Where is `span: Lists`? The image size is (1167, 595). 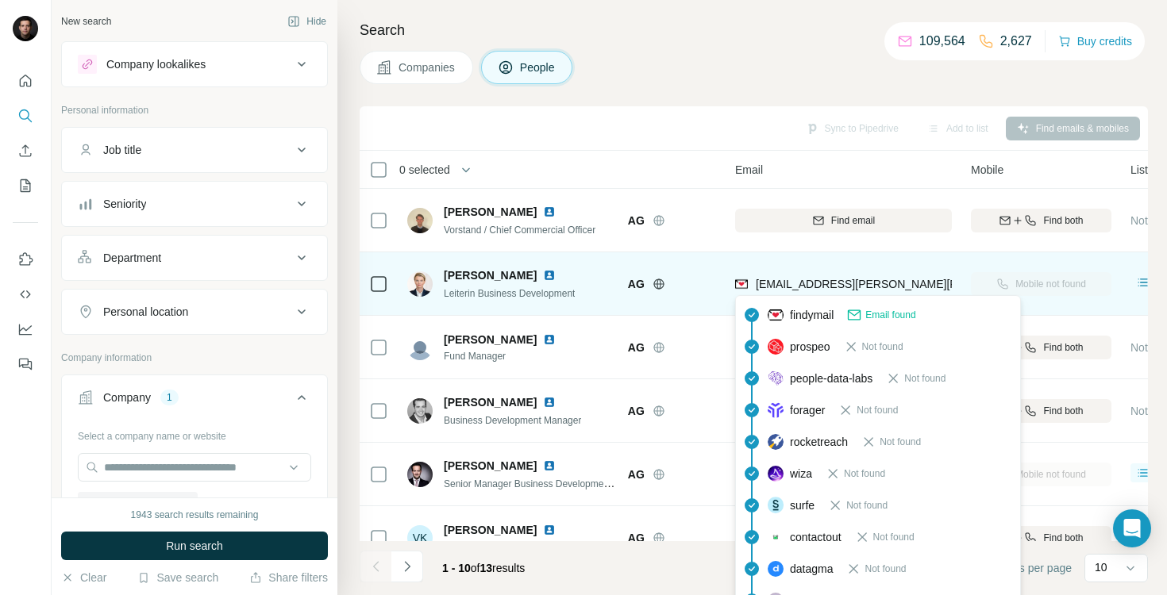
span: Lists is located at coordinates (1142, 170).